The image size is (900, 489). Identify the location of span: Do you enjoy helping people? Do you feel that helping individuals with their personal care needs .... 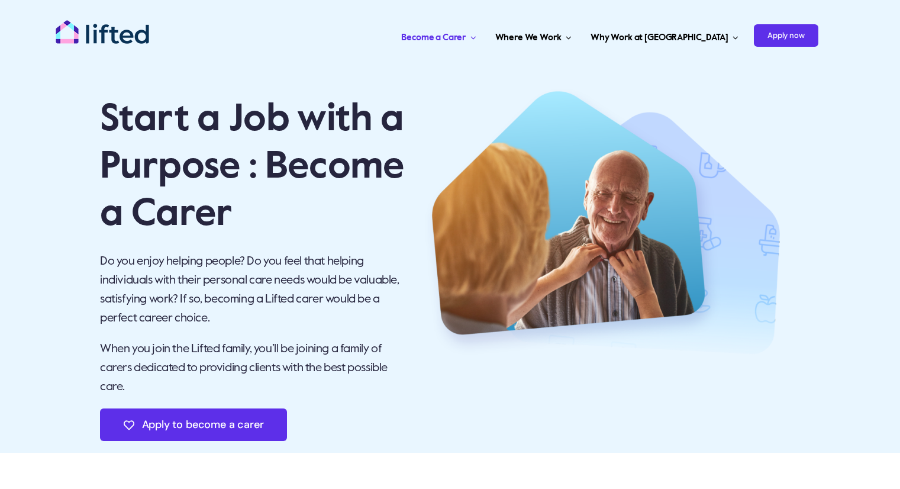
(250, 290).